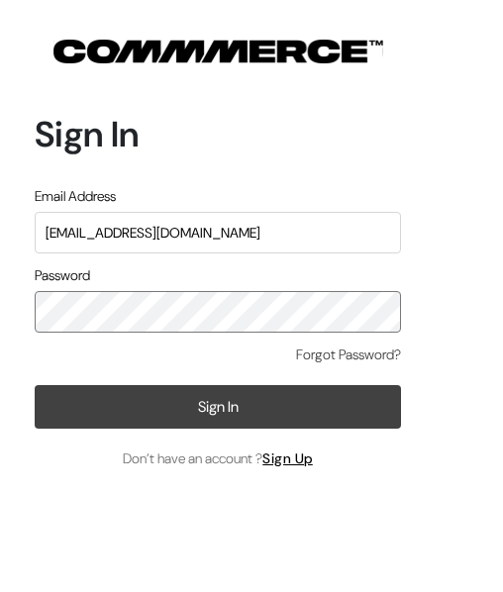 This screenshot has height=592, width=503. What do you see at coordinates (218, 52) in the screenshot?
I see `img: COMMMERCE` at bounding box center [218, 52].